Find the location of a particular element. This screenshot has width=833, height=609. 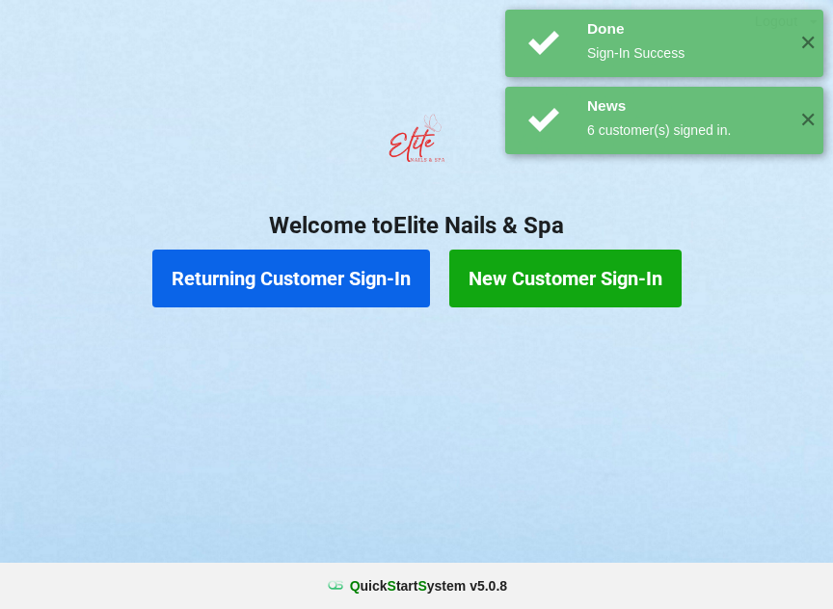

img: favicon.ico is located at coordinates (336, 586).